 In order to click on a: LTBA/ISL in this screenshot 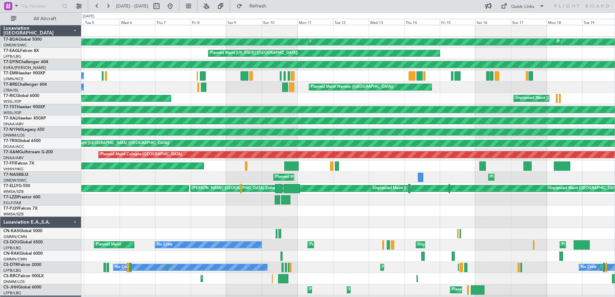, I will do `click(11, 90)`.